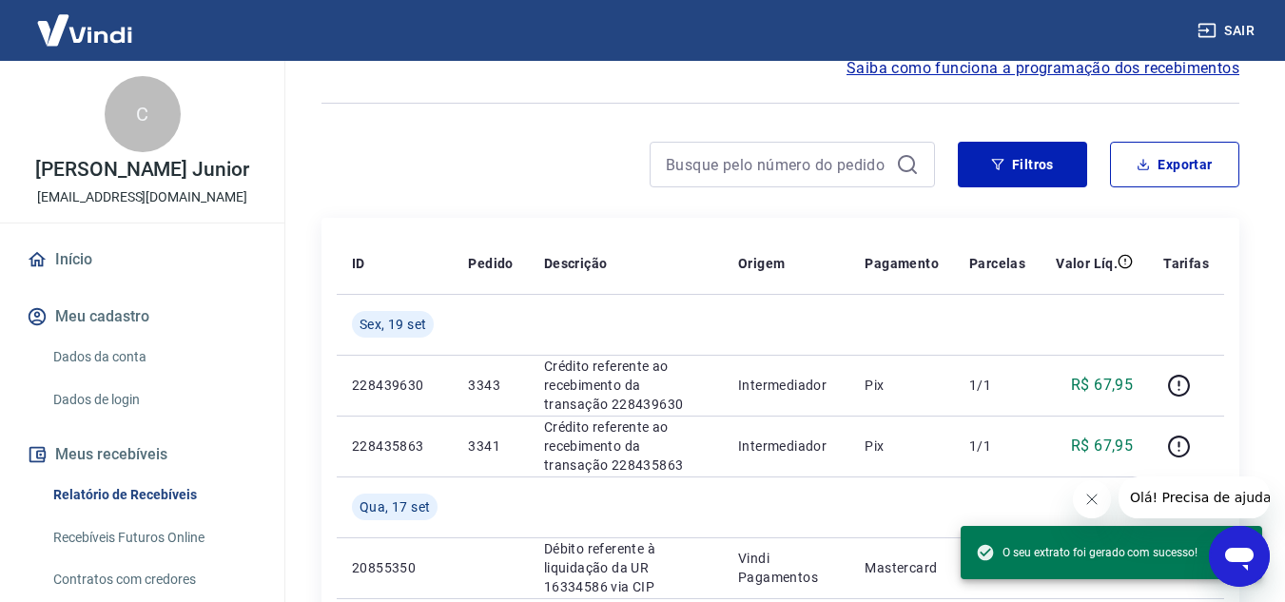 Image resolution: width=1285 pixels, height=602 pixels. I want to click on p: Descrição, so click(576, 264).